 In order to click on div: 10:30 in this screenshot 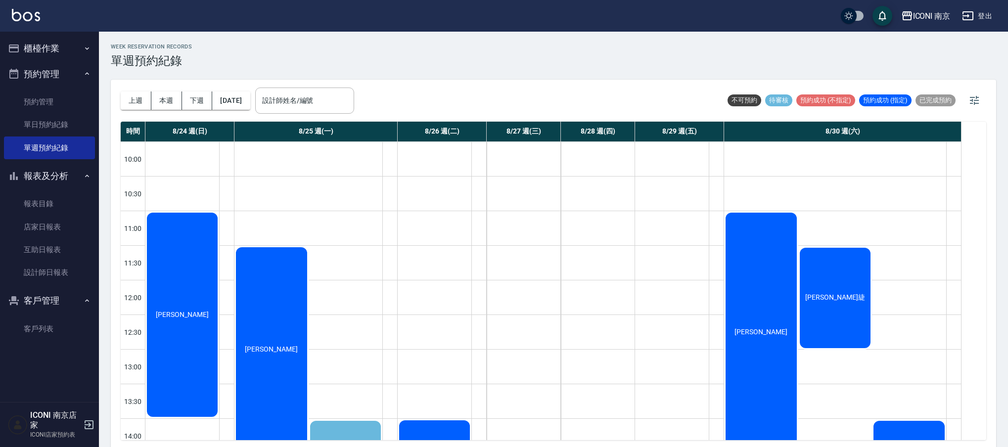, I will do `click(133, 193)`.